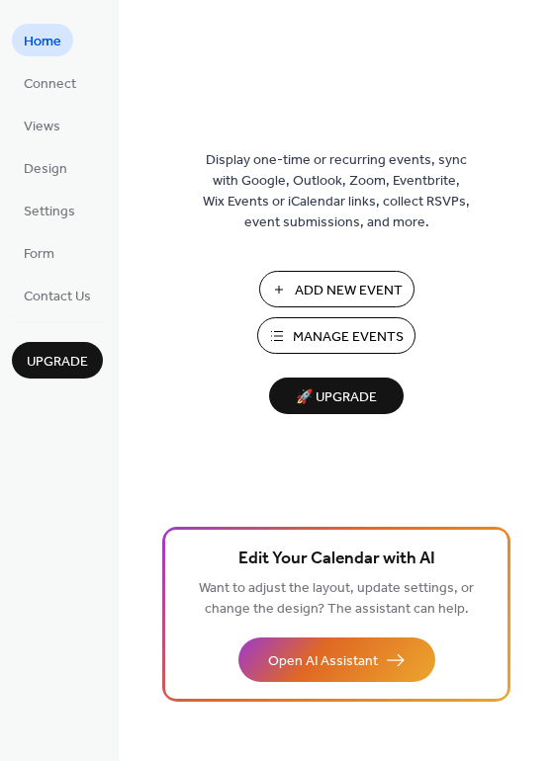  Describe the element at coordinates (57, 362) in the screenshot. I see `span: Upgrade` at that location.